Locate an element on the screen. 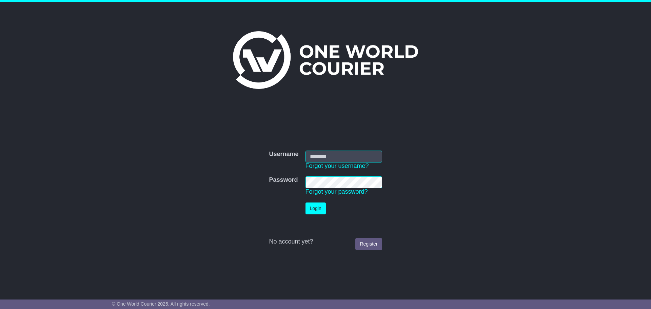  label: Username is located at coordinates (283, 154).